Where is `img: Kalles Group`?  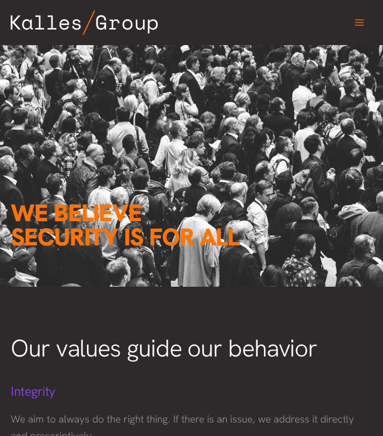
img: Kalles Group is located at coordinates (84, 23).